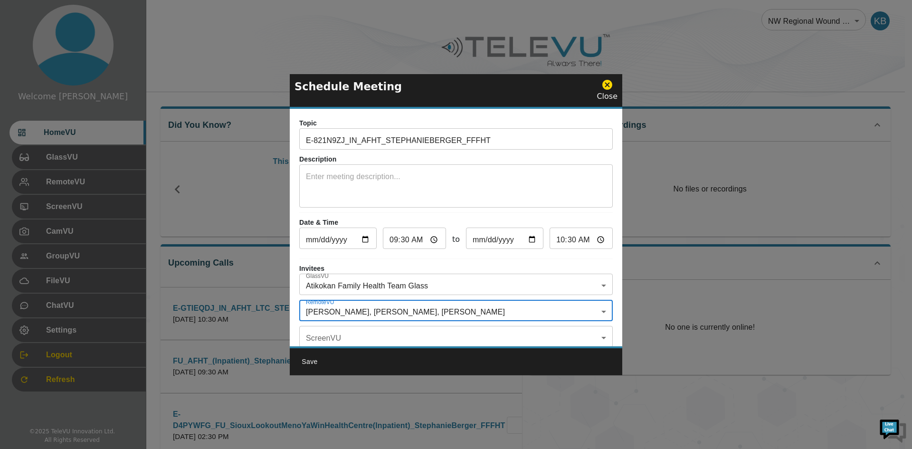 The image size is (912, 449). Describe the element at coordinates (93, 276) in the screenshot. I see `textarea: Type your message and hit 'Enter'` at that location.